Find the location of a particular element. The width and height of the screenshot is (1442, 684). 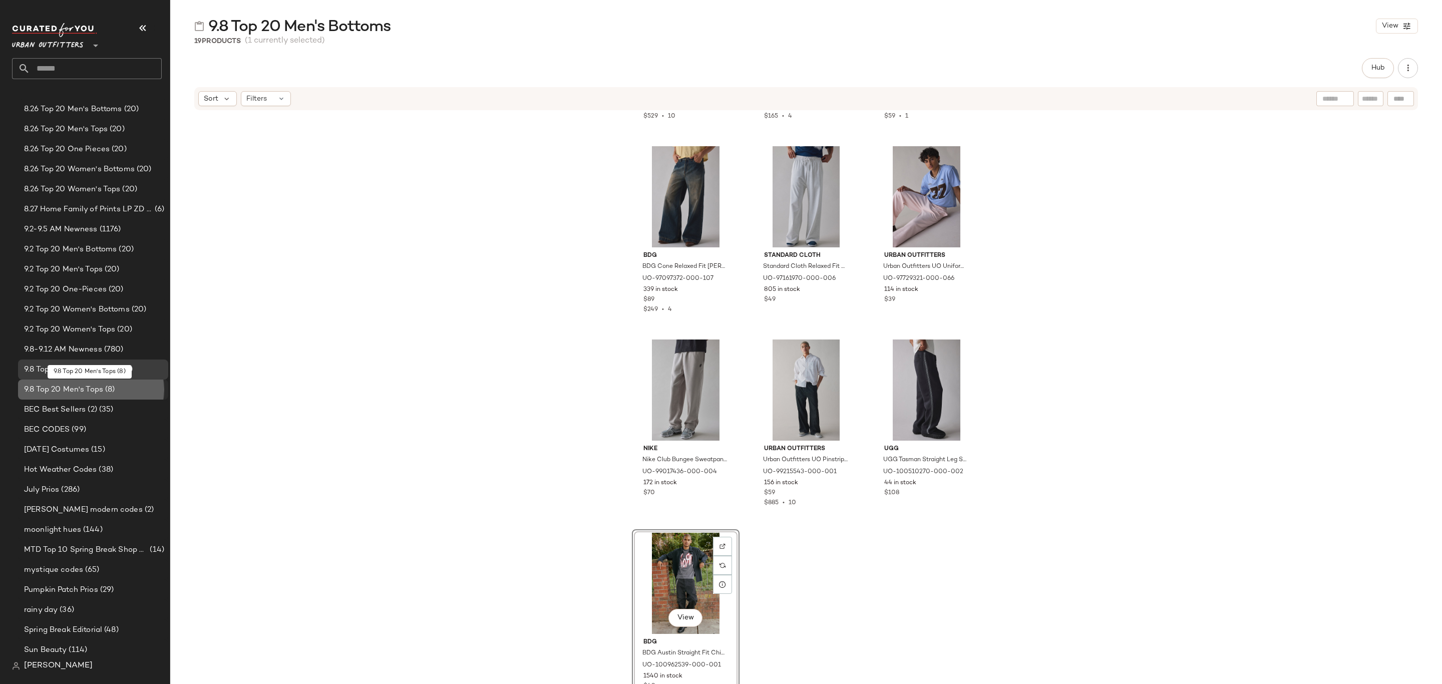

span: 339 in stock is located at coordinates (660, 290).